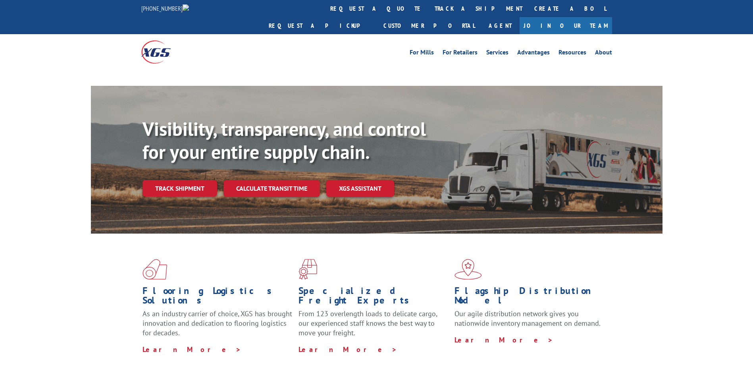 The image size is (753, 379). I want to click on a: About, so click(604, 54).